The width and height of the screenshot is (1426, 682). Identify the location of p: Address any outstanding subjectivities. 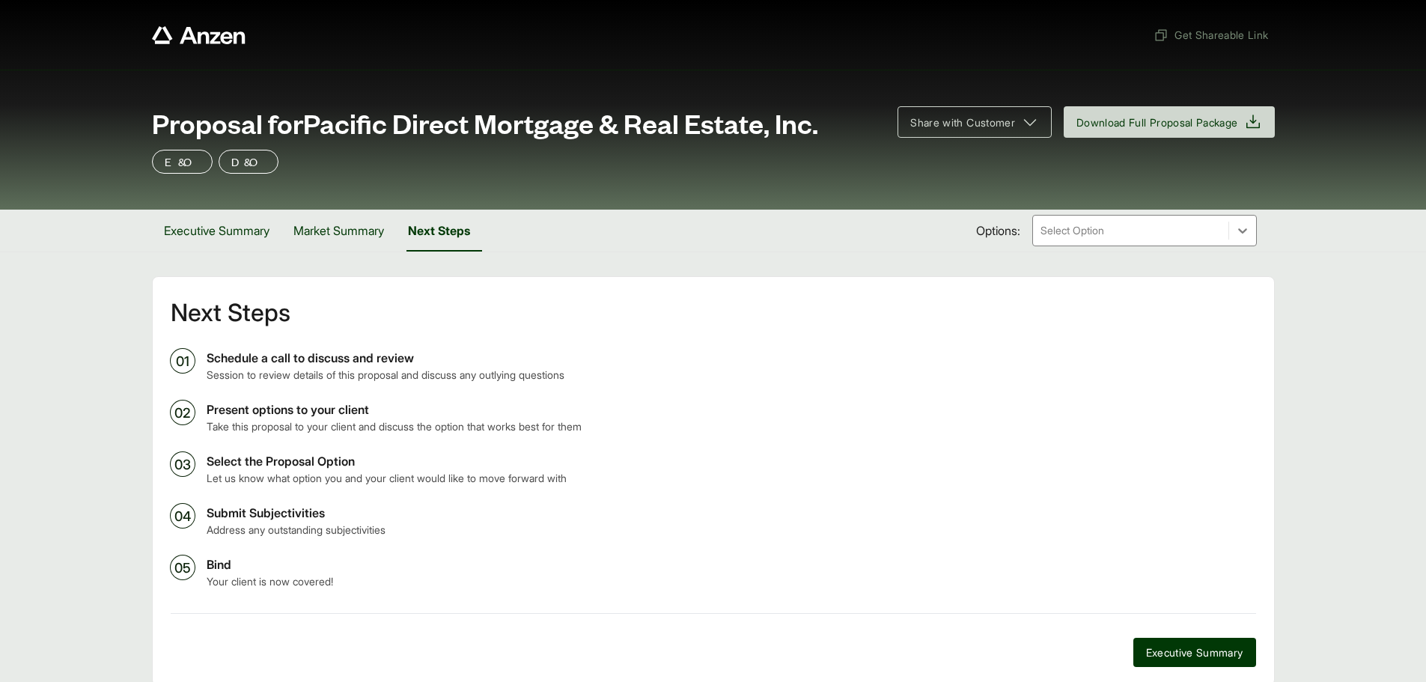
(731, 529).